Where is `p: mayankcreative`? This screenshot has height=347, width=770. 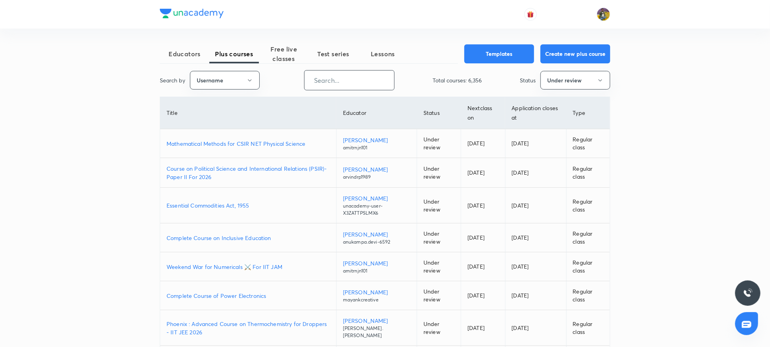 p: mayankcreative is located at coordinates (377, 300).